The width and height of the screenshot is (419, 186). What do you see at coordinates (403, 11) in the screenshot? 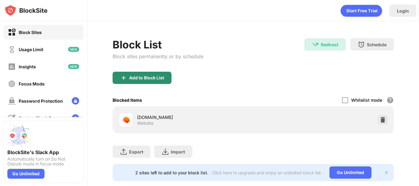
I see `div: Login` at bounding box center [403, 11].